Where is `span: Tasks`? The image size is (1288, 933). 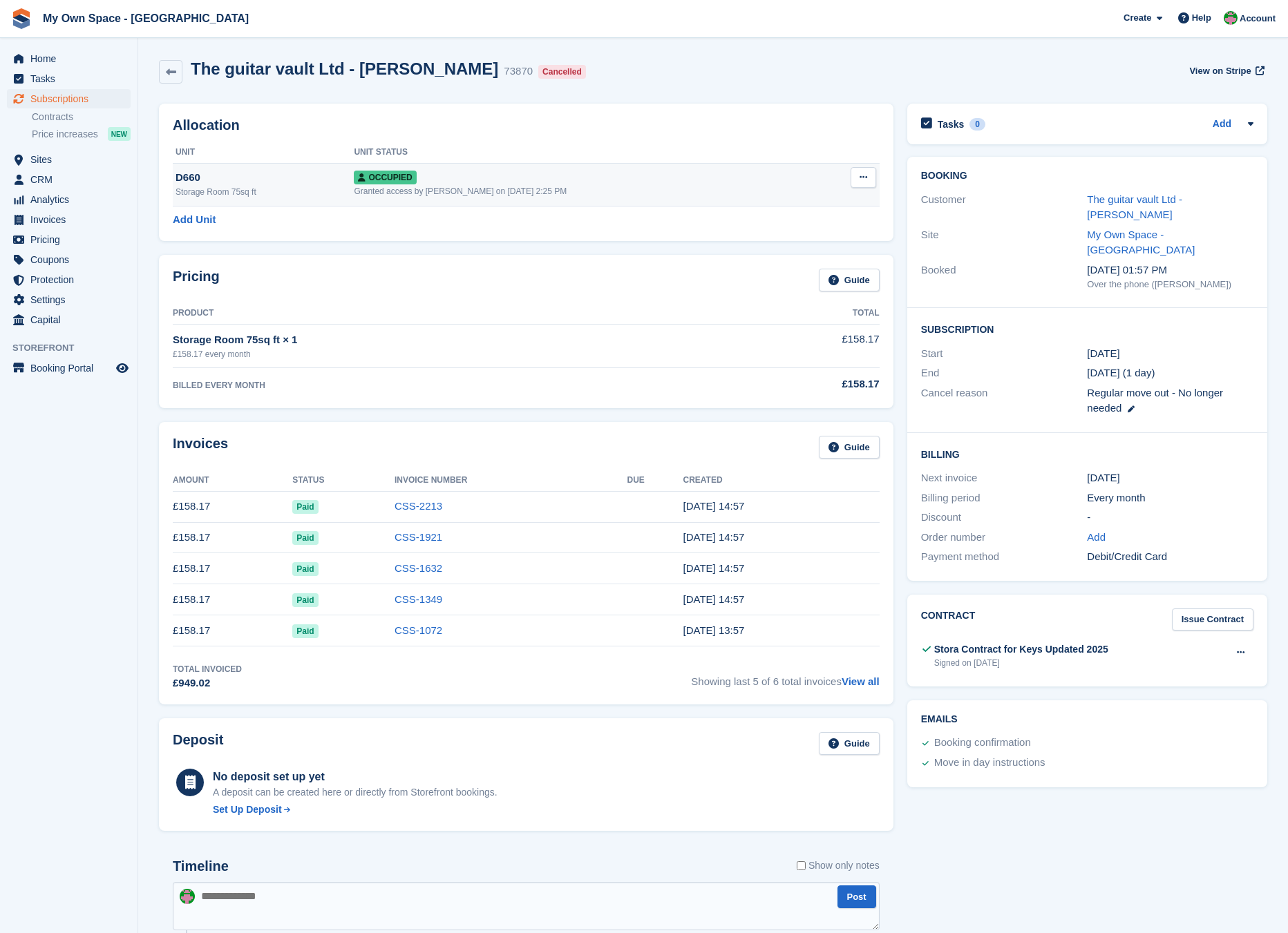 span: Tasks is located at coordinates (72, 79).